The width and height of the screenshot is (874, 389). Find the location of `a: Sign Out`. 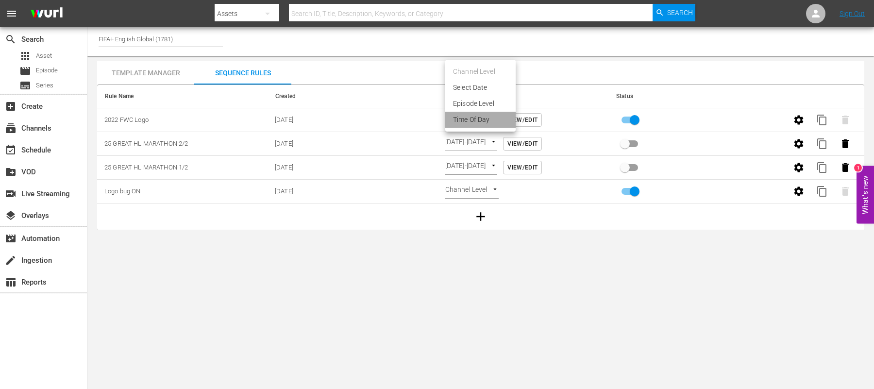

a: Sign Out is located at coordinates (852, 14).